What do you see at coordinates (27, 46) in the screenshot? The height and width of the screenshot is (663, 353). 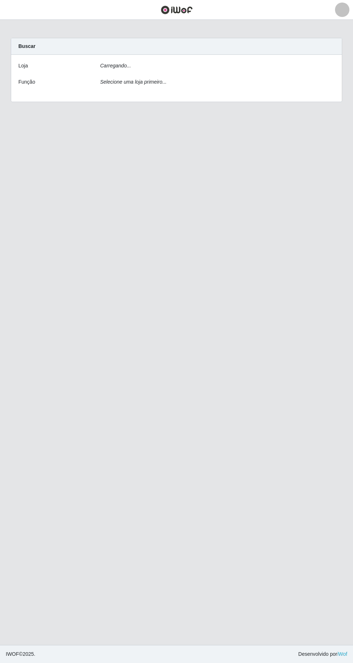 I see `strong: Buscar` at bounding box center [27, 46].